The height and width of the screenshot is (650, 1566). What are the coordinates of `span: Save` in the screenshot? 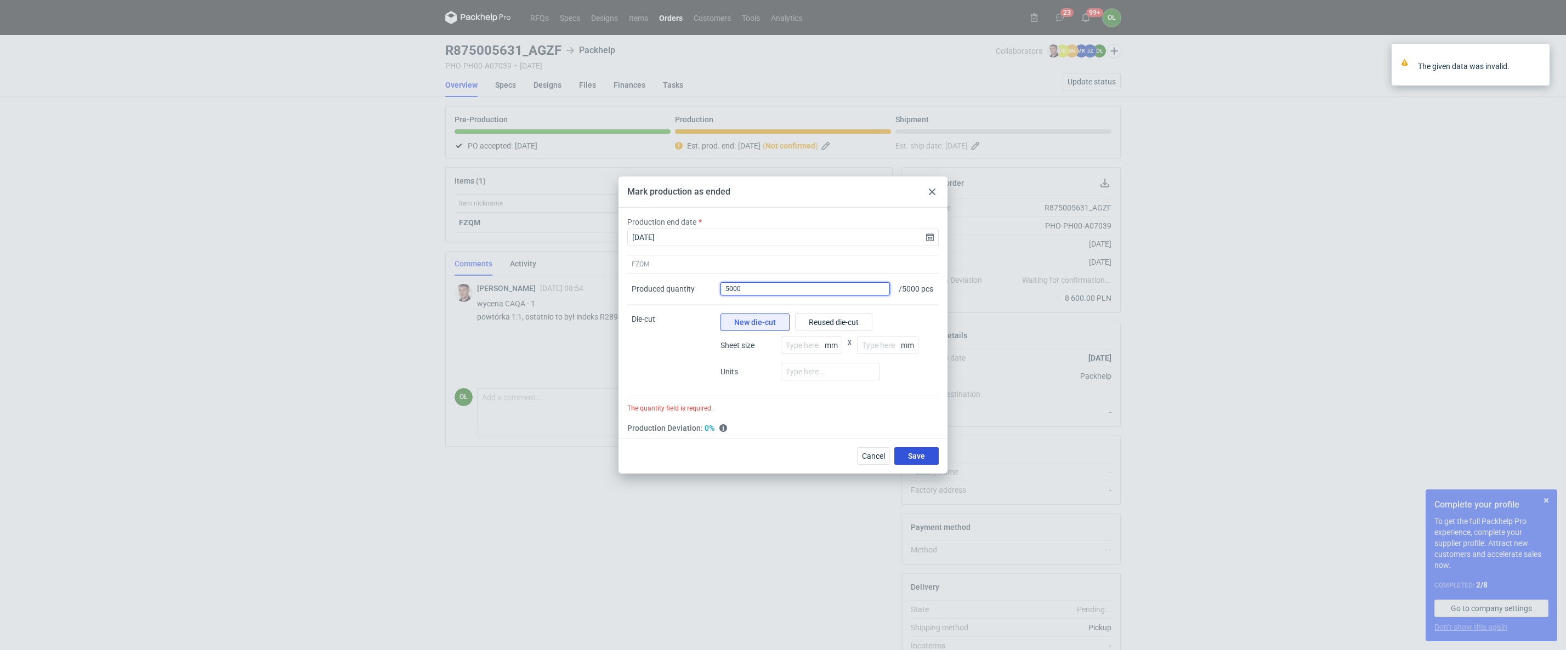 It's located at (916, 456).